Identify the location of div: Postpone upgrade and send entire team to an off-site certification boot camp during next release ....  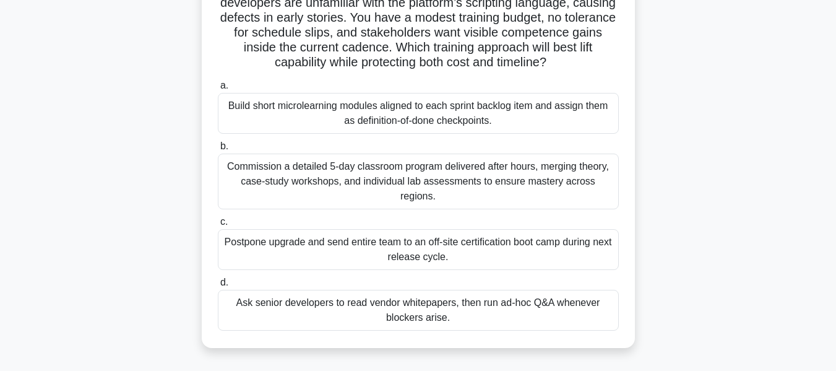
(419, 250).